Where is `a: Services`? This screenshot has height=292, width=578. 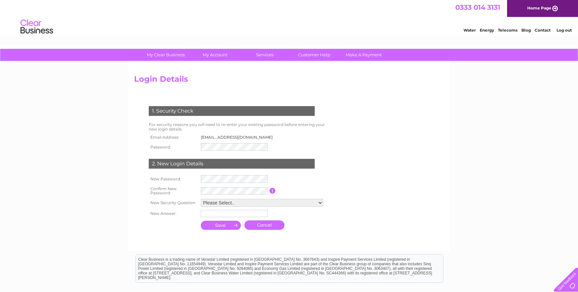
a: Services is located at coordinates (265, 55).